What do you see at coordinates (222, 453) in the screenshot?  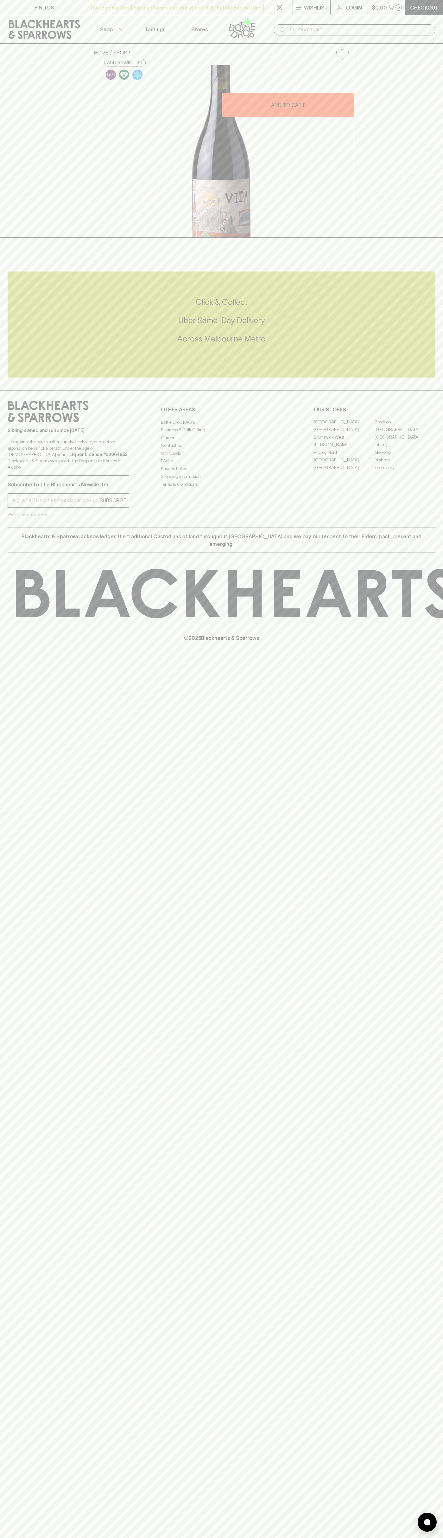 I see `a: Gift Cards` at bounding box center [222, 453].